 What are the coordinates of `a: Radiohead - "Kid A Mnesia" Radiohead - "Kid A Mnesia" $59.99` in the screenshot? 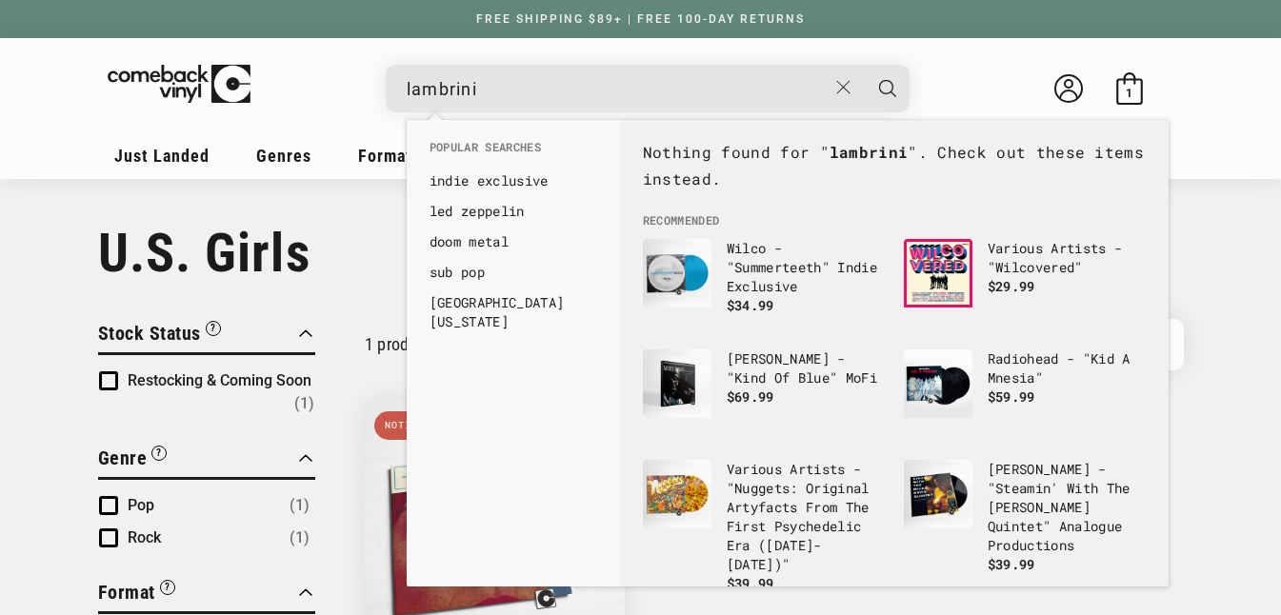 It's located at (1025, 395).